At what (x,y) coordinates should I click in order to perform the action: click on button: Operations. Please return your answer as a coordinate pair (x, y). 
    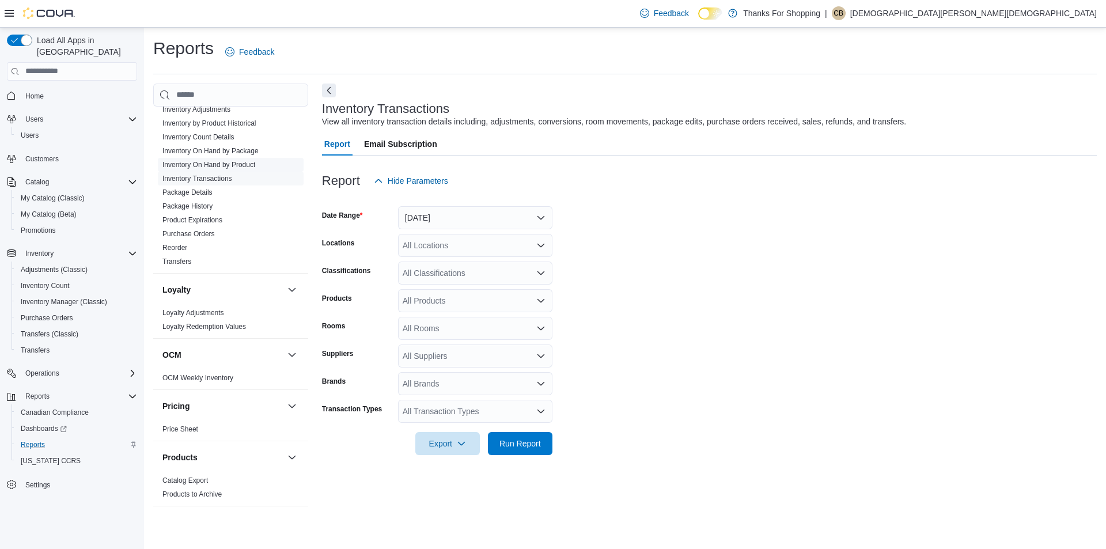
    Looking at the image, I should click on (42, 373).